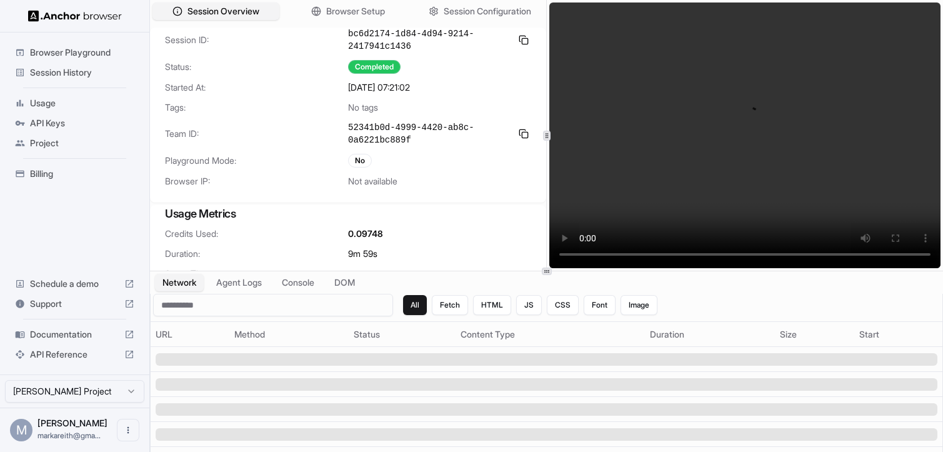 This screenshot has height=452, width=943. I want to click on span: Credits Used:, so click(256, 234).